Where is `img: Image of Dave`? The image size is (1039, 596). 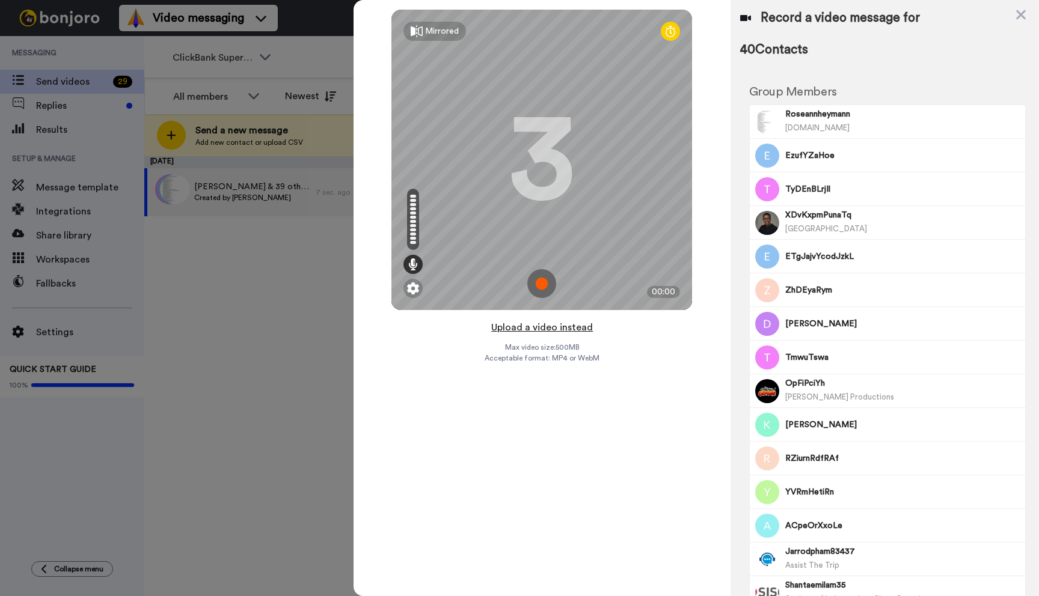 img: Image of Dave is located at coordinates (767, 324).